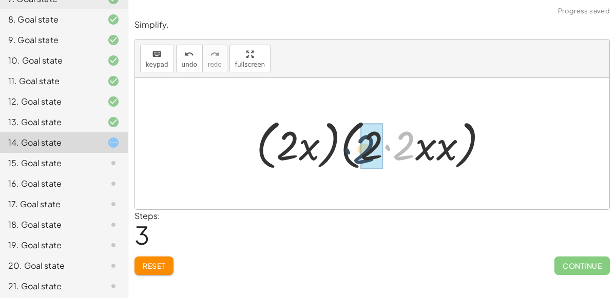  Describe the element at coordinates (584, 11) in the screenshot. I see `span: Progress saved` at that location.